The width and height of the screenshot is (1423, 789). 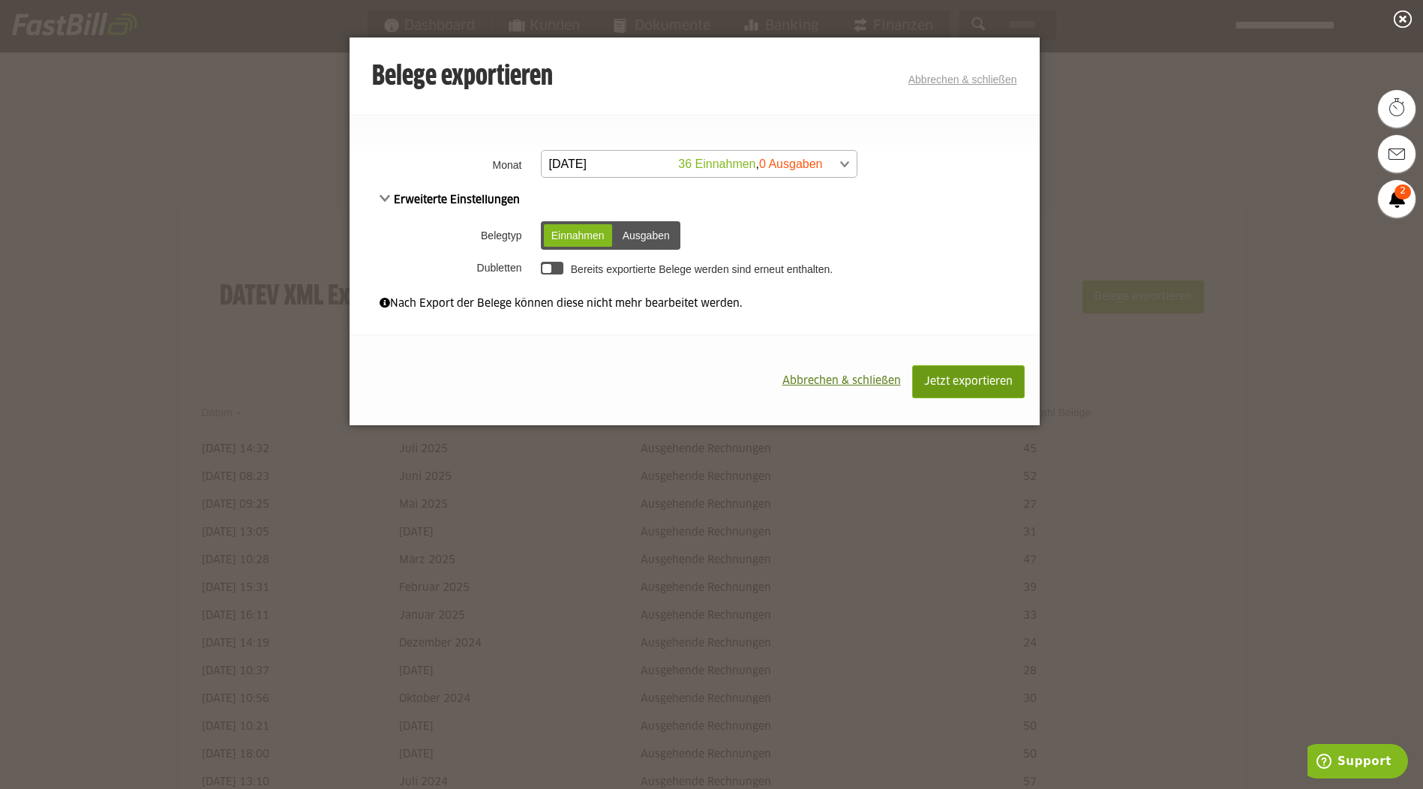 What do you see at coordinates (578, 236) in the screenshot?
I see `div: Einnahmen` at bounding box center [578, 236].